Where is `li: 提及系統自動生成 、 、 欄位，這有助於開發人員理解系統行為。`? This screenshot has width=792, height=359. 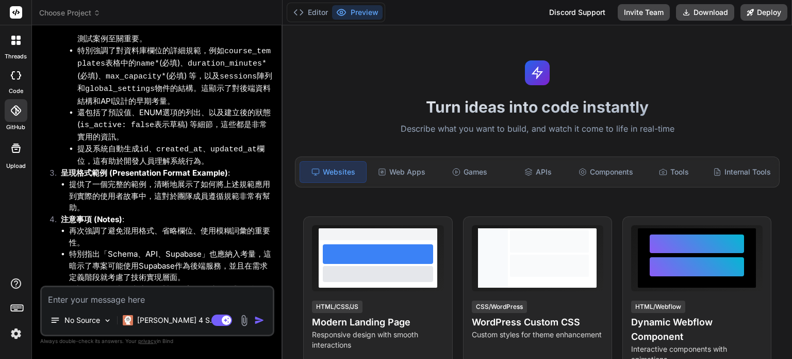
li: 提及系統自動生成 、 、 欄位，這有助於開發人員理解系統行為。 is located at coordinates (175, 155).